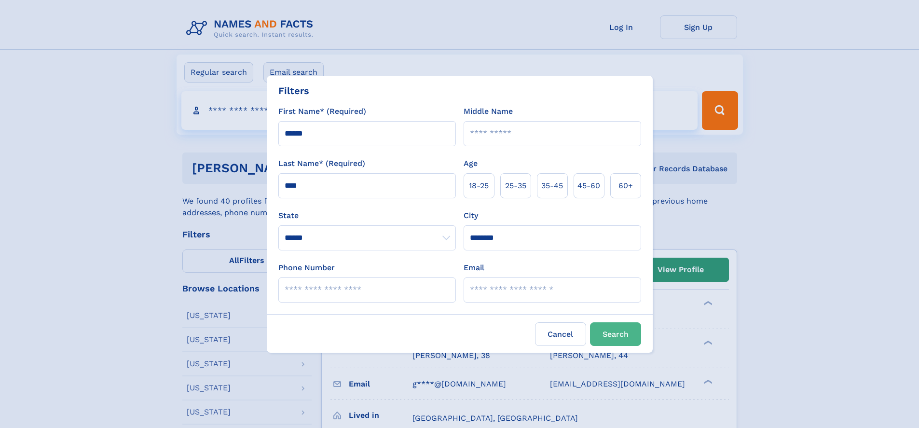 This screenshot has height=428, width=919. Describe the element at coordinates (561, 334) in the screenshot. I see `label: Cancel` at that location.